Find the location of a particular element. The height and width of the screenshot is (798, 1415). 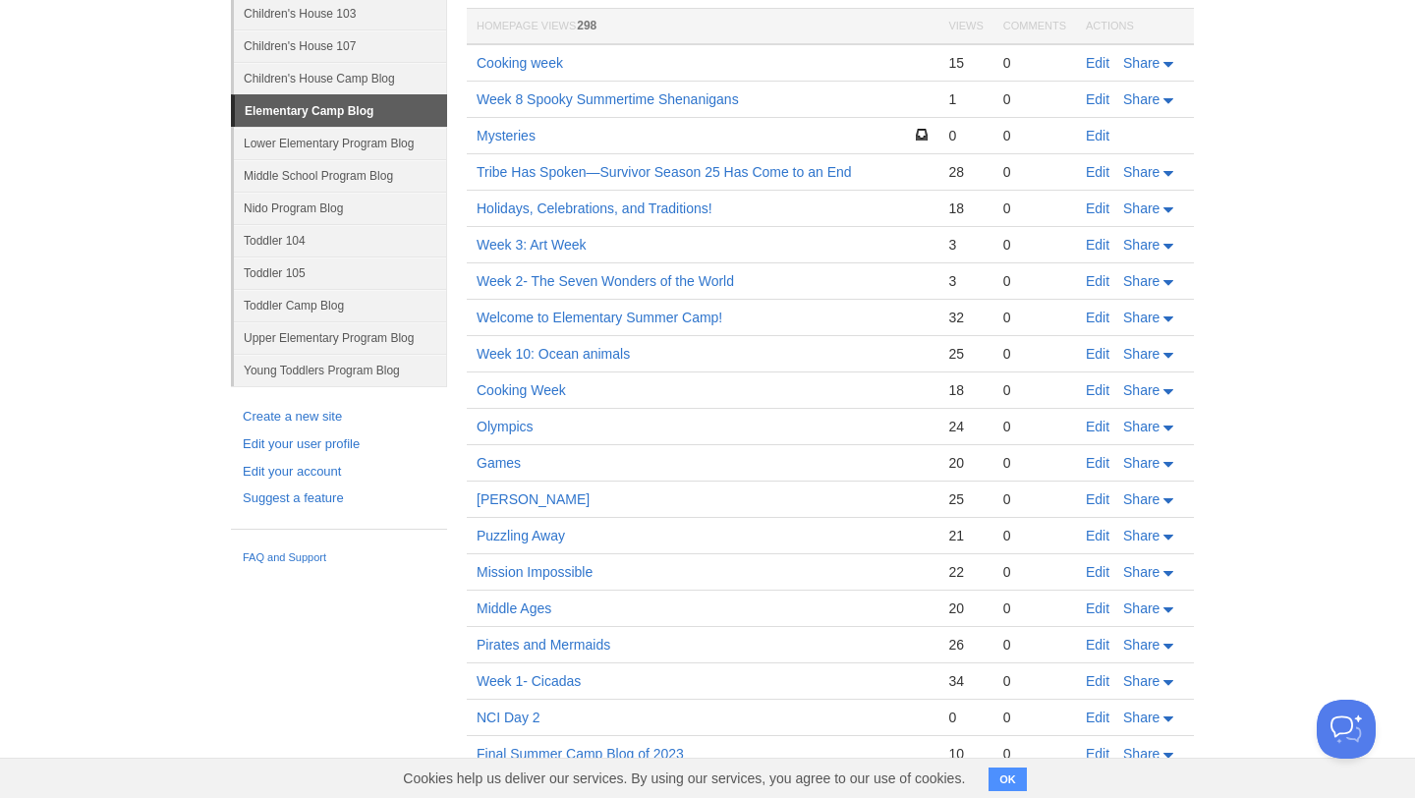

th: Homepage Views is located at coordinates (703, 27).